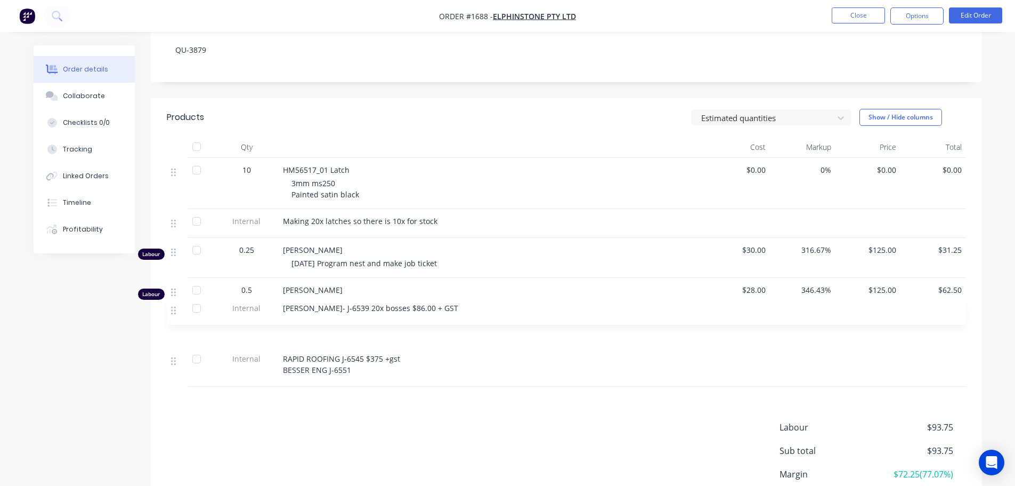  What do you see at coordinates (84, 96) in the screenshot?
I see `button: Collaborate` at bounding box center [84, 96].